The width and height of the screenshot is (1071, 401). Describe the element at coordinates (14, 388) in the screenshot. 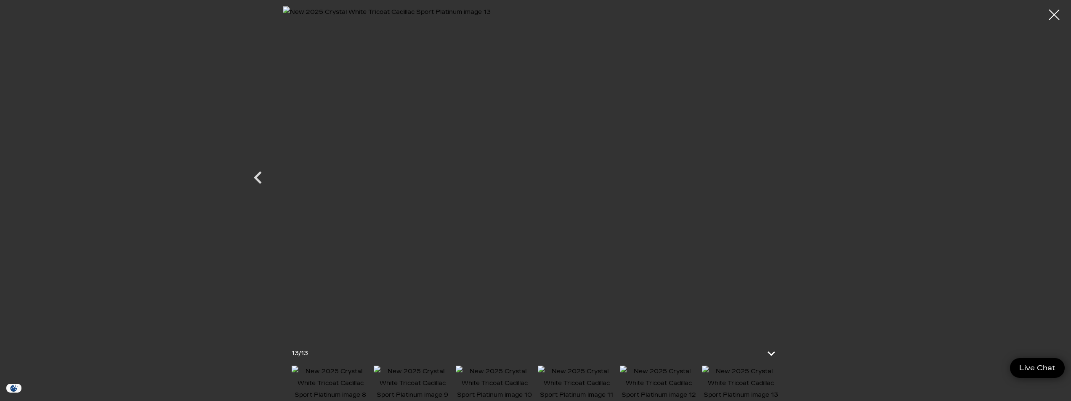

I see `img: Opt-Out Icon` at that location.